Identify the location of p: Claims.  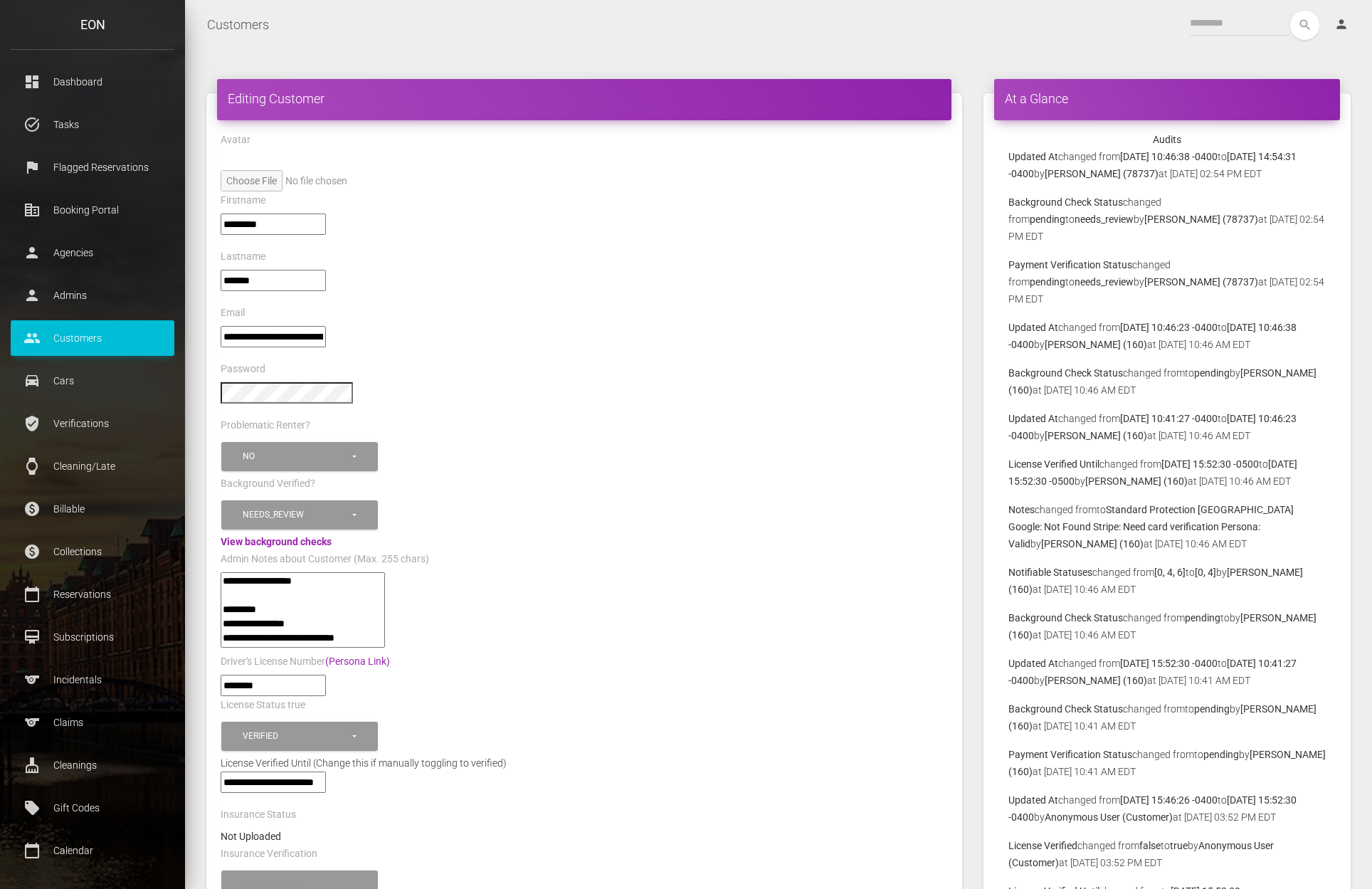
(92, 722).